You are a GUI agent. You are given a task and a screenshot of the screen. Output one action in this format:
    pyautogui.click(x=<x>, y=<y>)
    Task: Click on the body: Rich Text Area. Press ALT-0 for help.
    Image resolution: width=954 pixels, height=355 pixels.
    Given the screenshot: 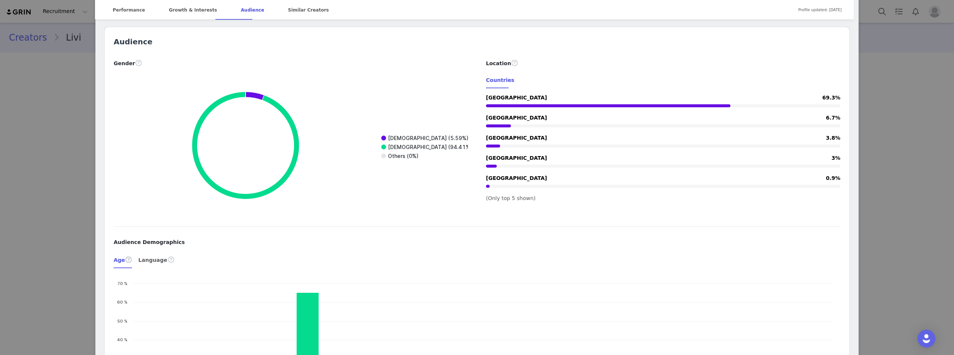 What is the action you would take?
    pyautogui.click(x=156, y=10)
    